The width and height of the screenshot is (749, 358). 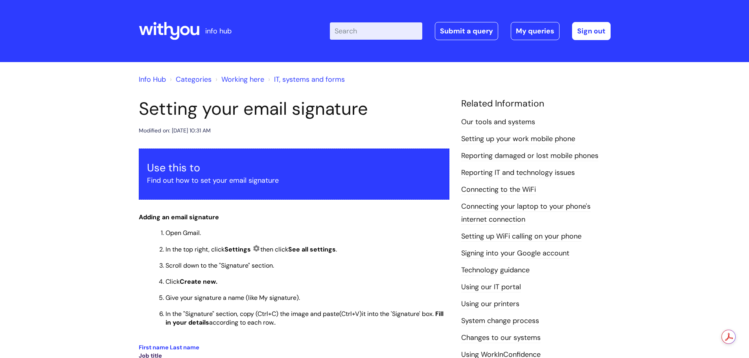 I want to click on a: Info Hub, so click(x=152, y=79).